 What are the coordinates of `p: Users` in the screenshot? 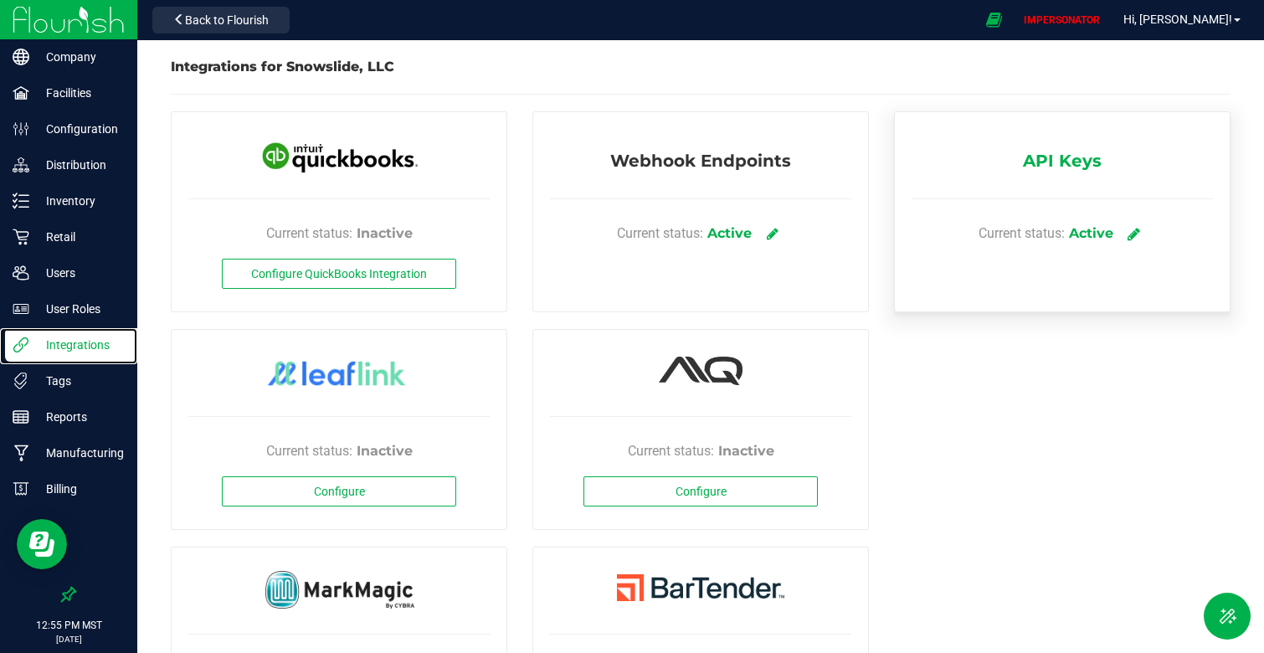 It's located at (80, 273).